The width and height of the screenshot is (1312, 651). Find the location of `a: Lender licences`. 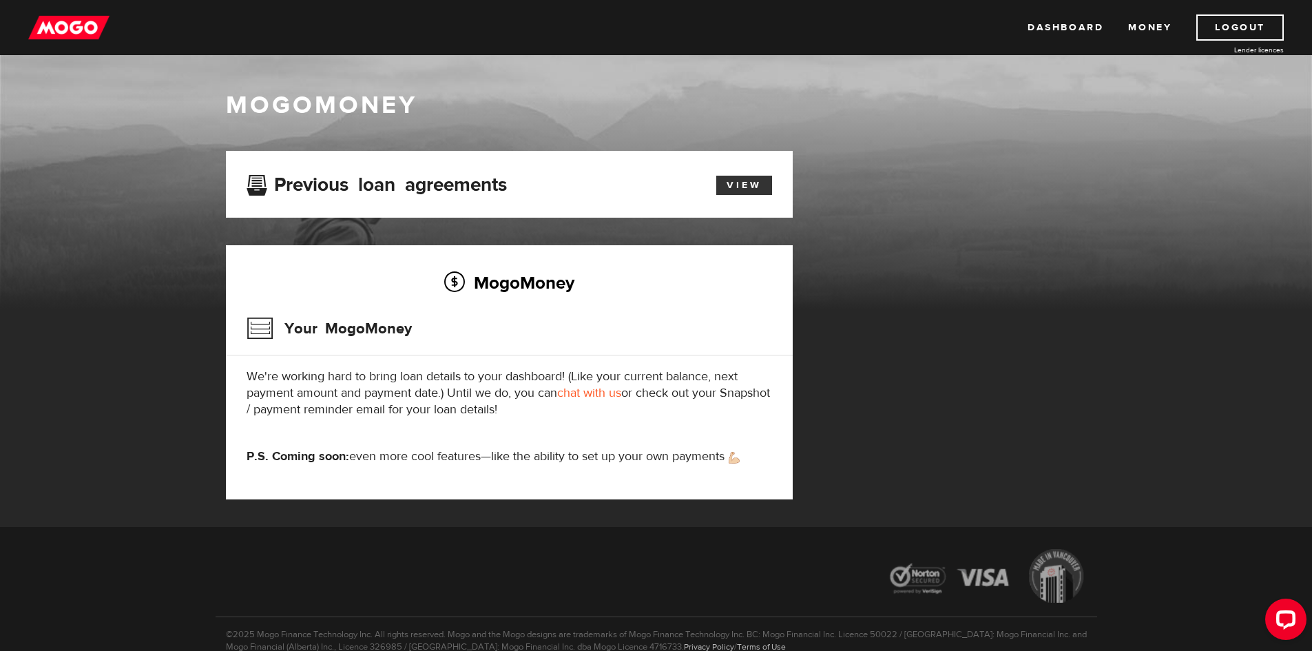

a: Lender licences is located at coordinates (1232, 50).